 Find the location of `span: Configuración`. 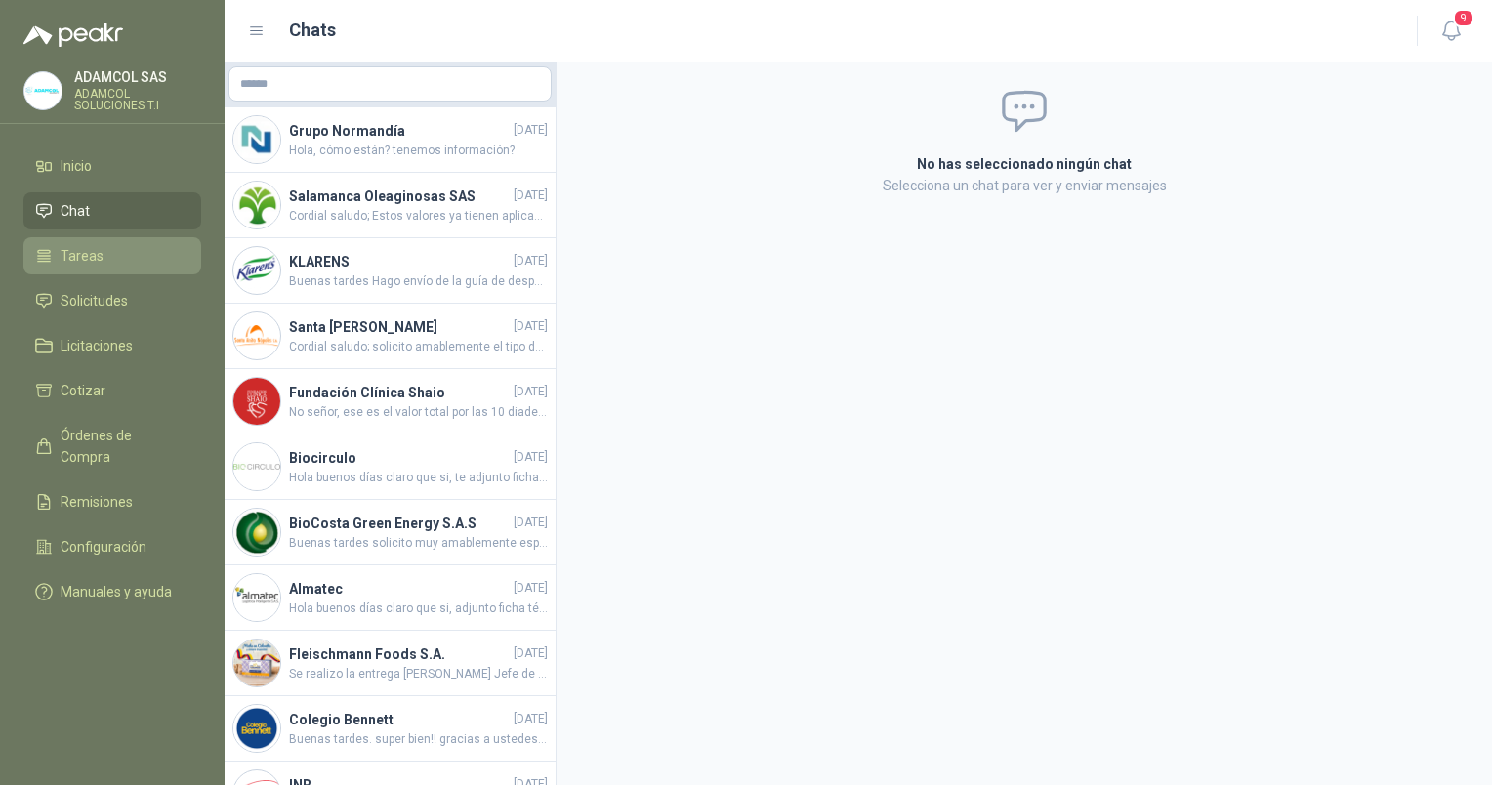

span: Configuración is located at coordinates (104, 547).